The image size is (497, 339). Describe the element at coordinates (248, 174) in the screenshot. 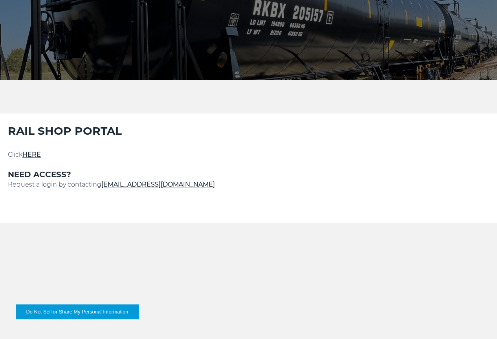

I see `h3: NEED ACCESS?` at that location.